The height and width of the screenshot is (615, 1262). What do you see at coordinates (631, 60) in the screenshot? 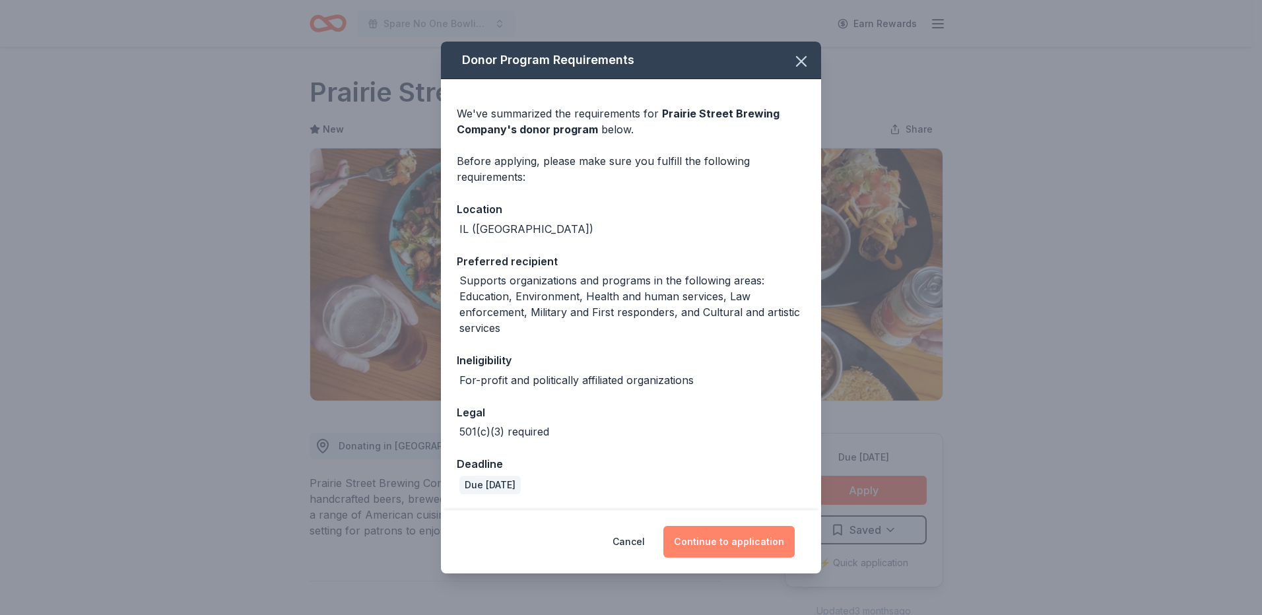
I see `div: Donor Program Requirements` at bounding box center [631, 60].